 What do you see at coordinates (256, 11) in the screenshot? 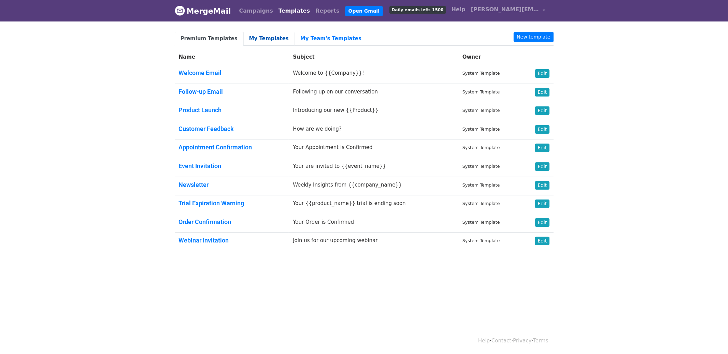
I see `a: Campaigns` at bounding box center [256, 11].